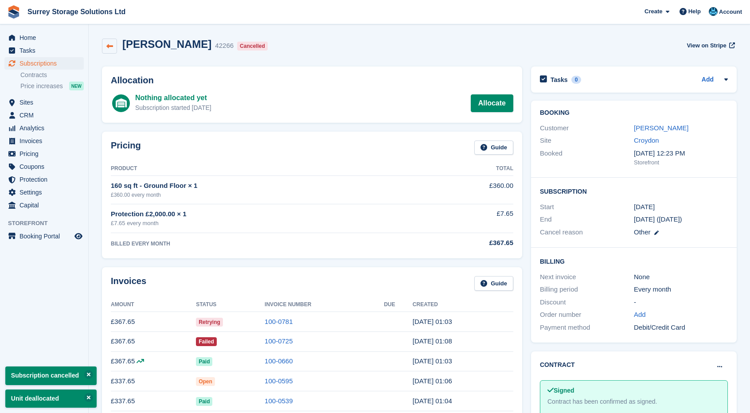 This screenshot has height=413, width=750. I want to click on span: Storefront, so click(48, 223).